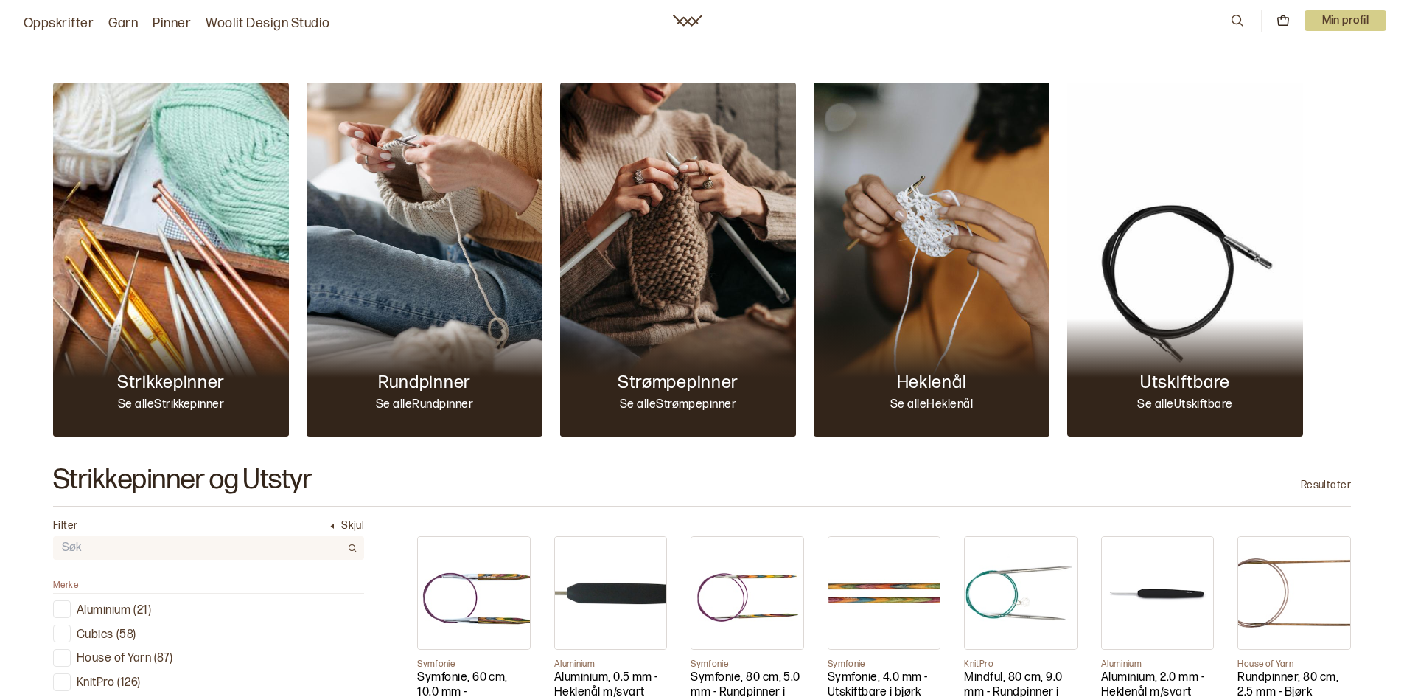 The height and width of the screenshot is (697, 1404). I want to click on img: Rundpinner, so click(425, 259).